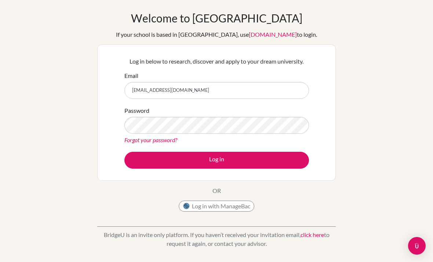 This screenshot has width=433, height=262. What do you see at coordinates (151, 140) in the screenshot?
I see `a: Forgot your password?` at bounding box center [151, 140].